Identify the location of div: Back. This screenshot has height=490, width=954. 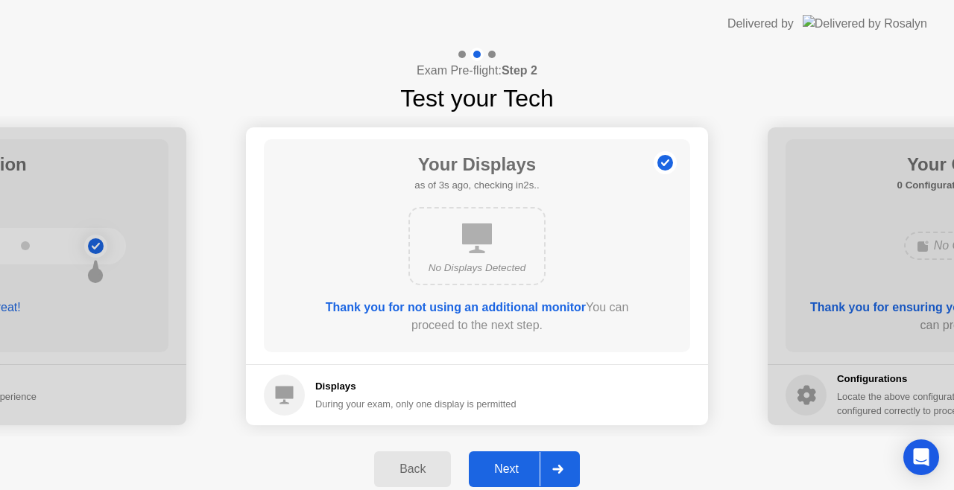
(412, 469).